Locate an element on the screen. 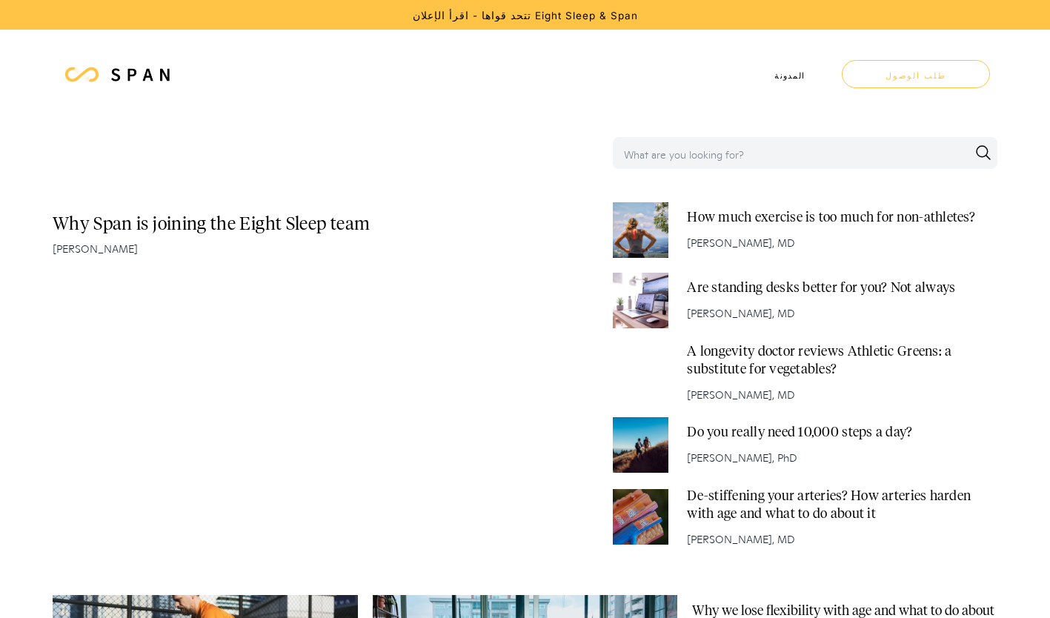  a: طلب الوصول is located at coordinates (916, 74).